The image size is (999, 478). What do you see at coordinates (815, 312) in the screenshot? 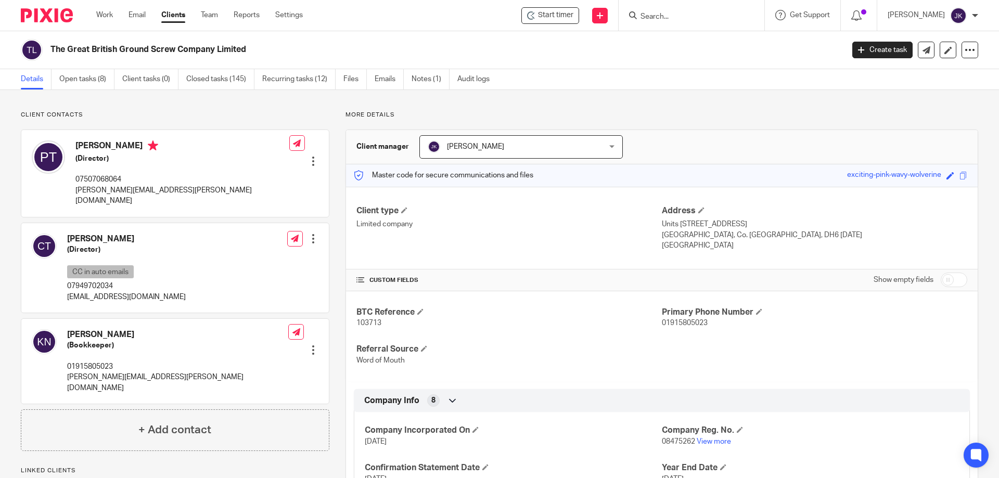
I see `h4: Primary Phone Number` at bounding box center [815, 312].